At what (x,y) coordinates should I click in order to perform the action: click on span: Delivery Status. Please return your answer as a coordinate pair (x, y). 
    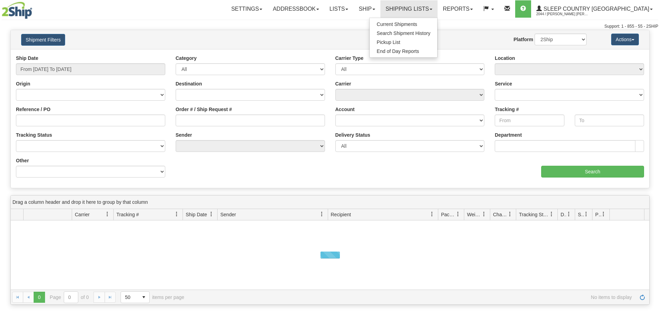
    Looking at the image, I should click on (563, 215).